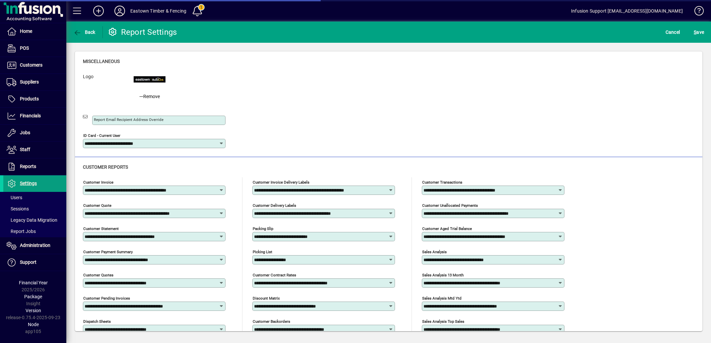 This screenshot has height=343, width=711. Describe the element at coordinates (699, 32) in the screenshot. I see `button: Save` at that location.